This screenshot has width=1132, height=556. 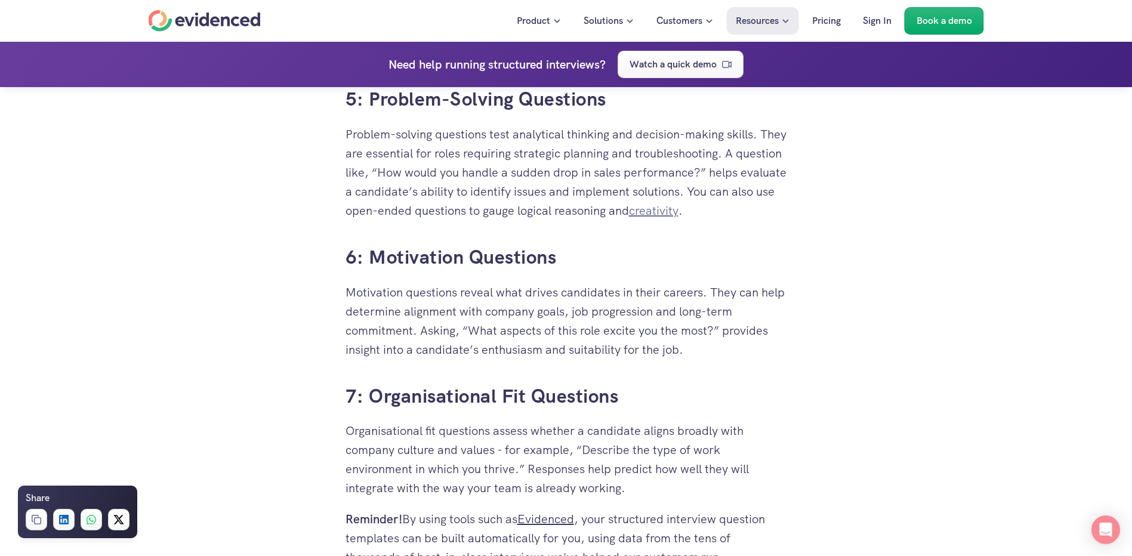 I want to click on a: Home, so click(x=205, y=21).